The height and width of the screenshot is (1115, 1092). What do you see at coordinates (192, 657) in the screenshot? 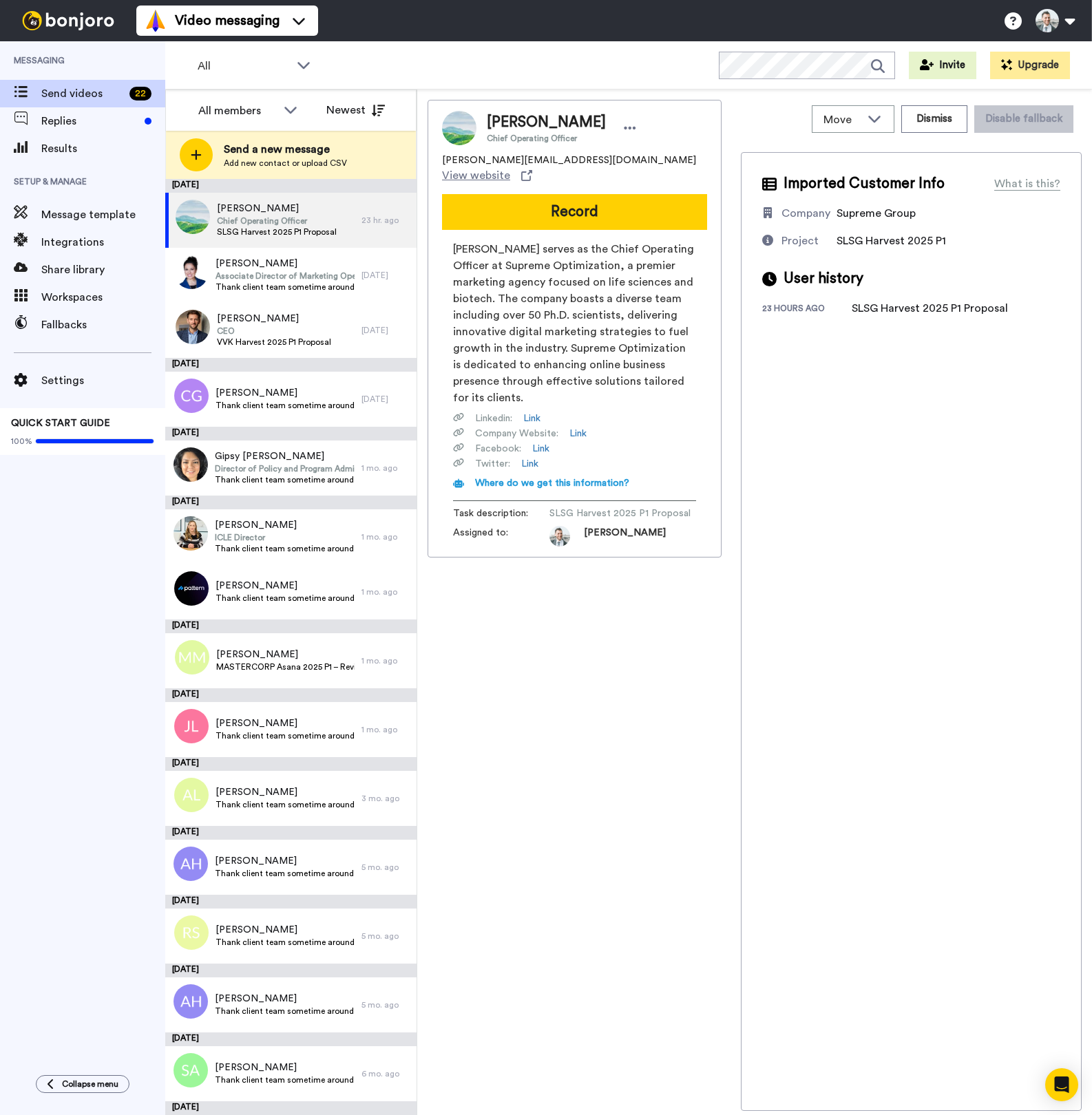
I see `img: mm.png` at bounding box center [192, 657].